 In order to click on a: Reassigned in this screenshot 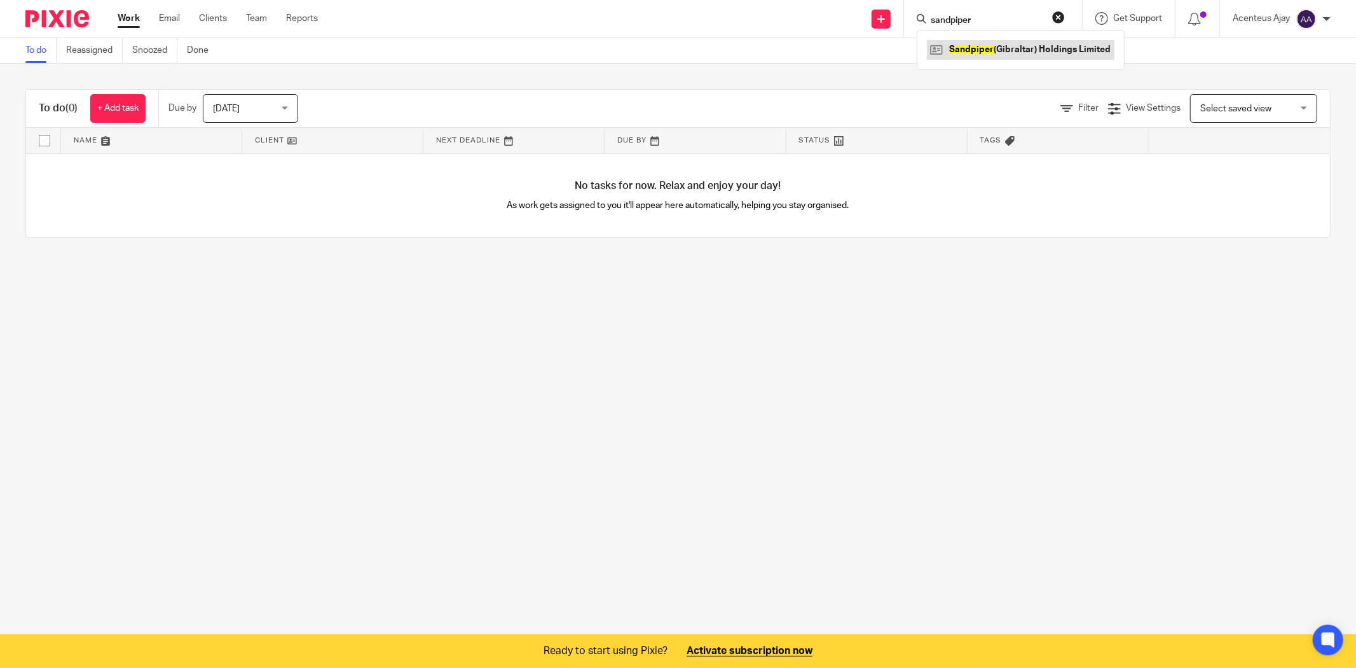, I will do `click(94, 50)`.